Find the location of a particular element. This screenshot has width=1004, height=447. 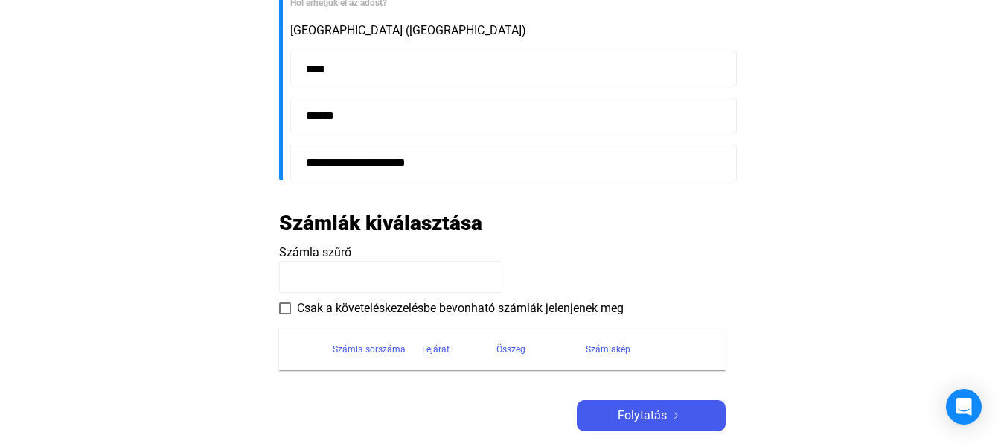

img: arrow-right-white is located at coordinates (676, 415).